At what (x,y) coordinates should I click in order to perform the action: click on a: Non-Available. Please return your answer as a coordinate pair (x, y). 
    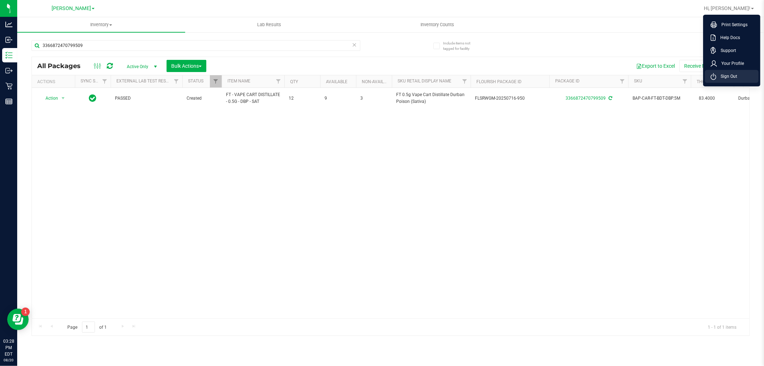
    Looking at the image, I should click on (377, 82).